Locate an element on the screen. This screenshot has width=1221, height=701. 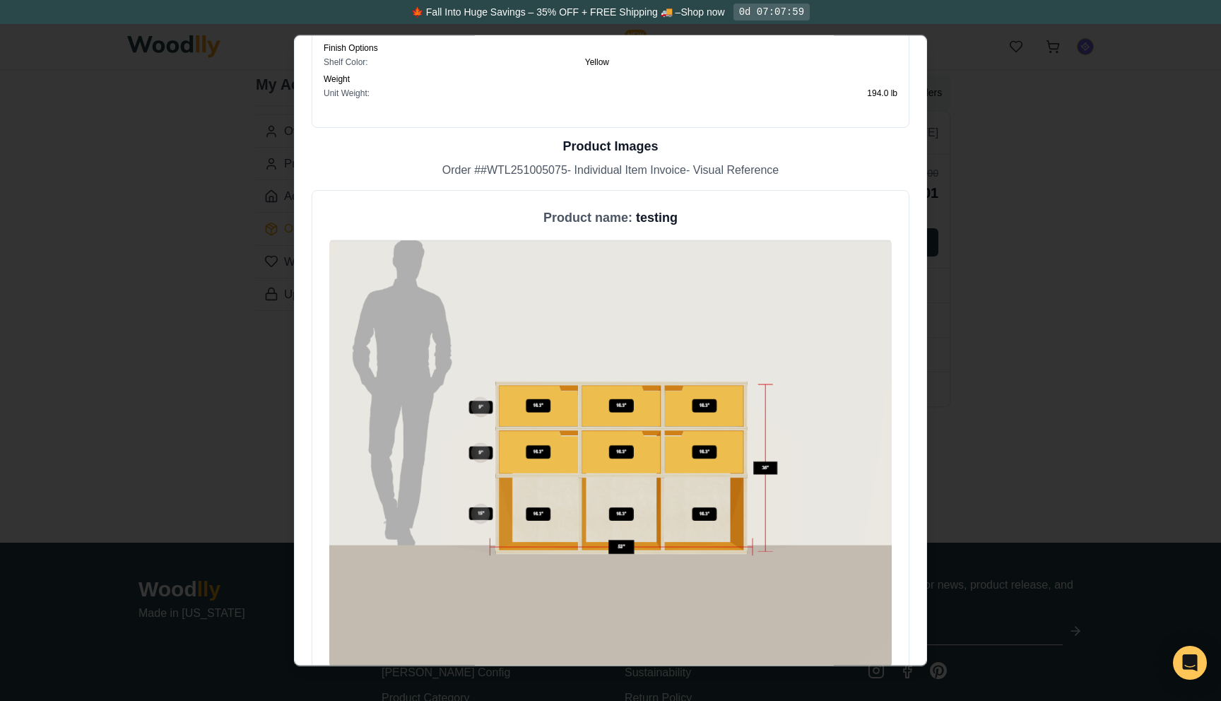
span: 194.0 lb is located at coordinates (882, 93).